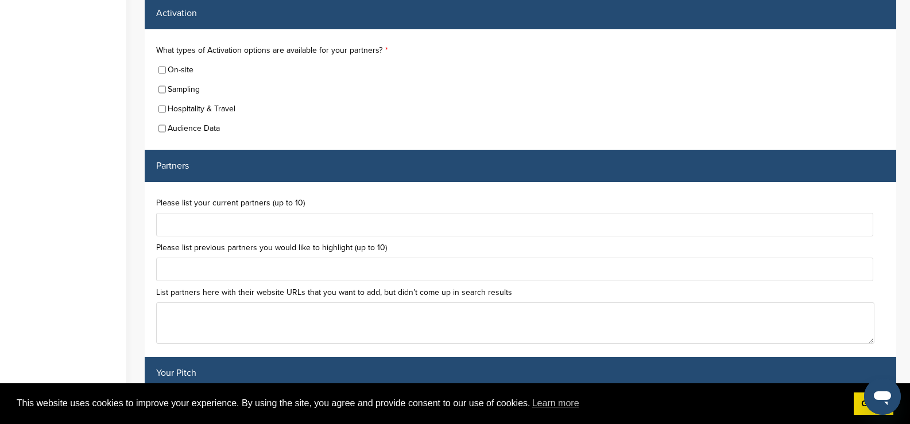 This screenshot has height=424, width=910. I want to click on label: Please list previous partners you would like to highlight (up to 10), so click(520, 248).